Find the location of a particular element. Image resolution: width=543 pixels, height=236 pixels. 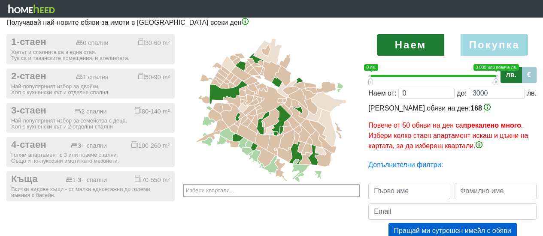

span: 2-стаен is located at coordinates (29, 76).